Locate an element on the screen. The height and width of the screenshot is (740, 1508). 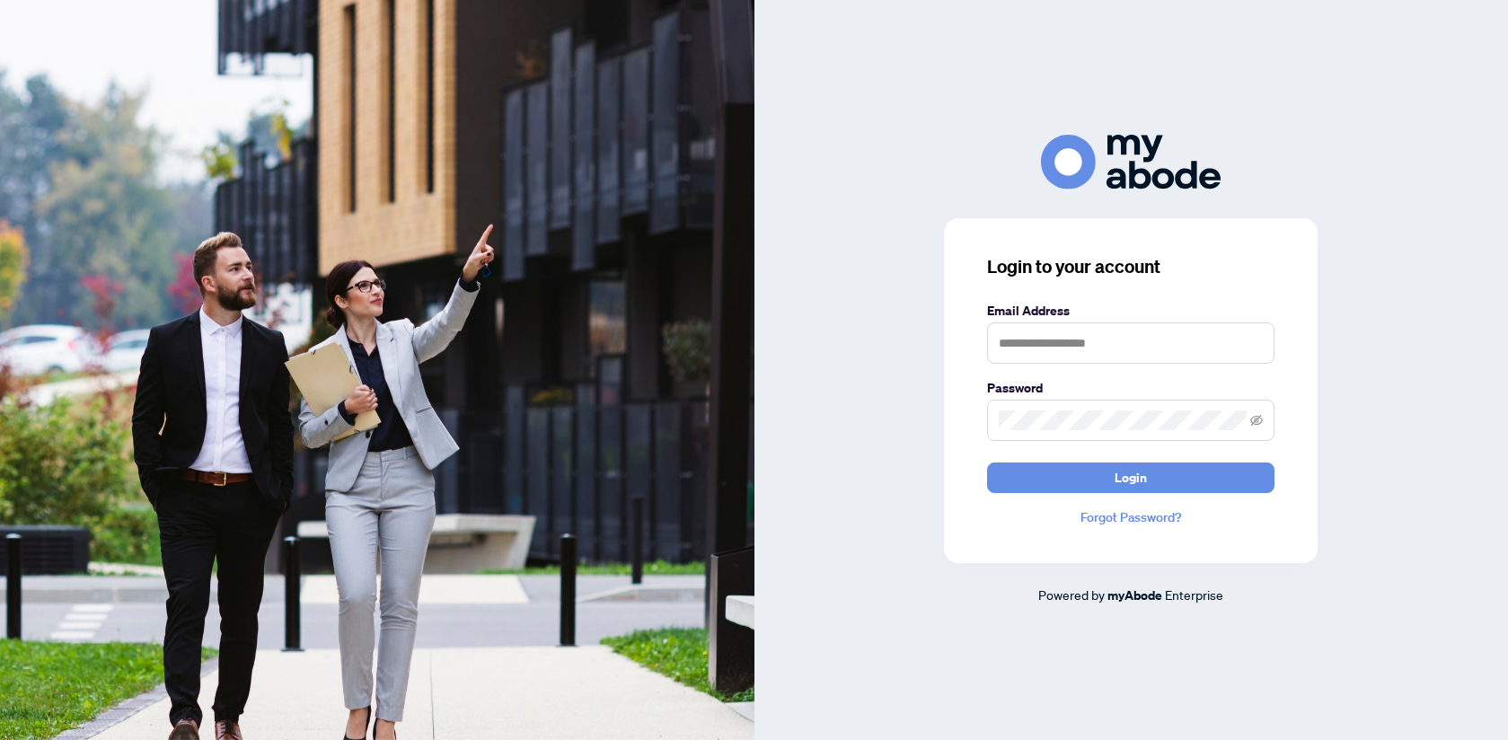
label: Email Address is located at coordinates (1131, 311).